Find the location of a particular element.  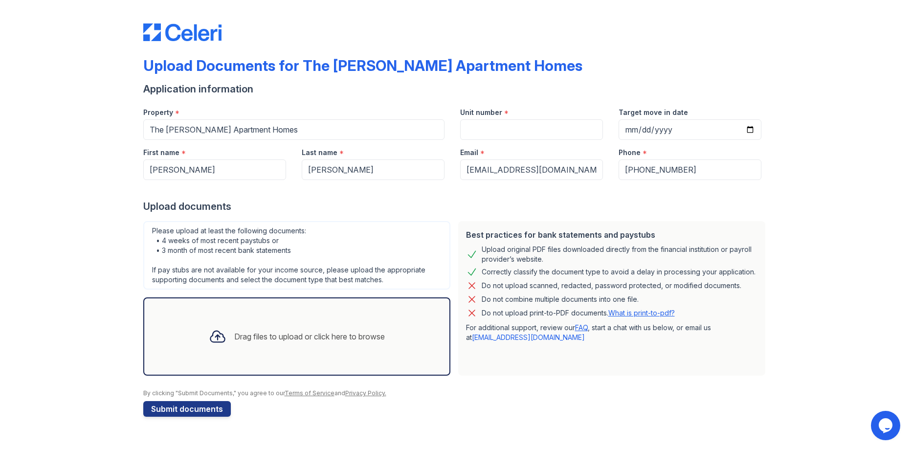

div: Upload documents is located at coordinates (456, 206).